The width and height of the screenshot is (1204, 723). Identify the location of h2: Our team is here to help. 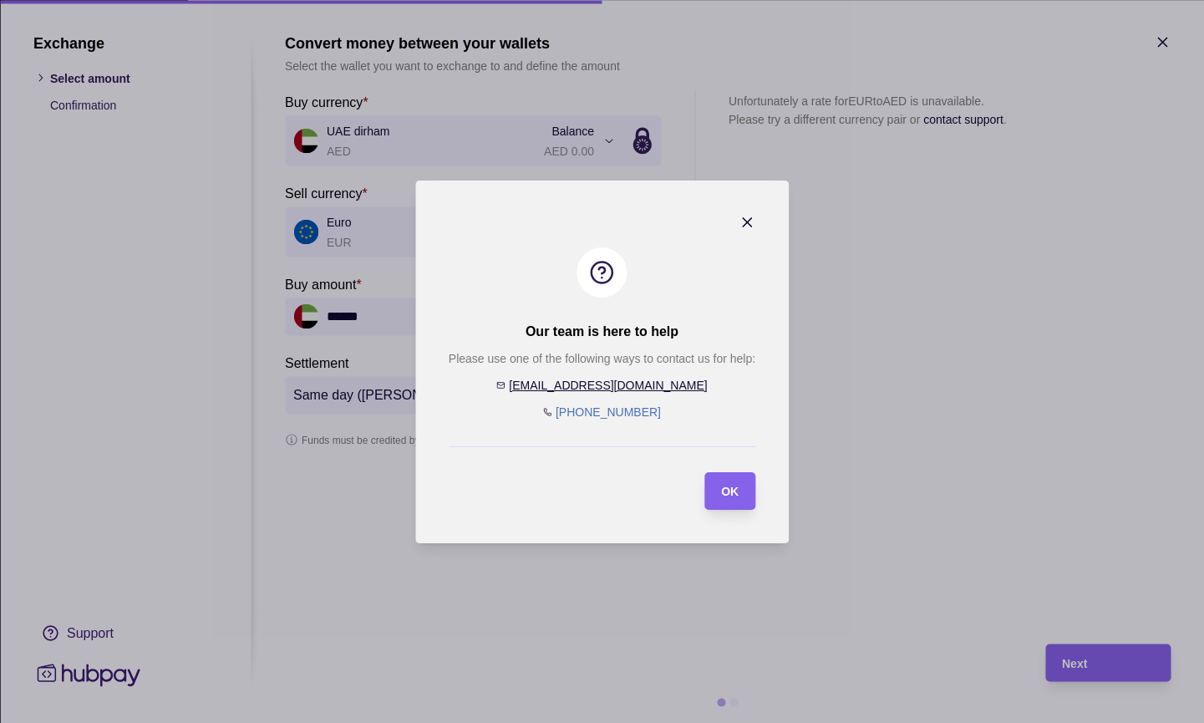
(602, 332).